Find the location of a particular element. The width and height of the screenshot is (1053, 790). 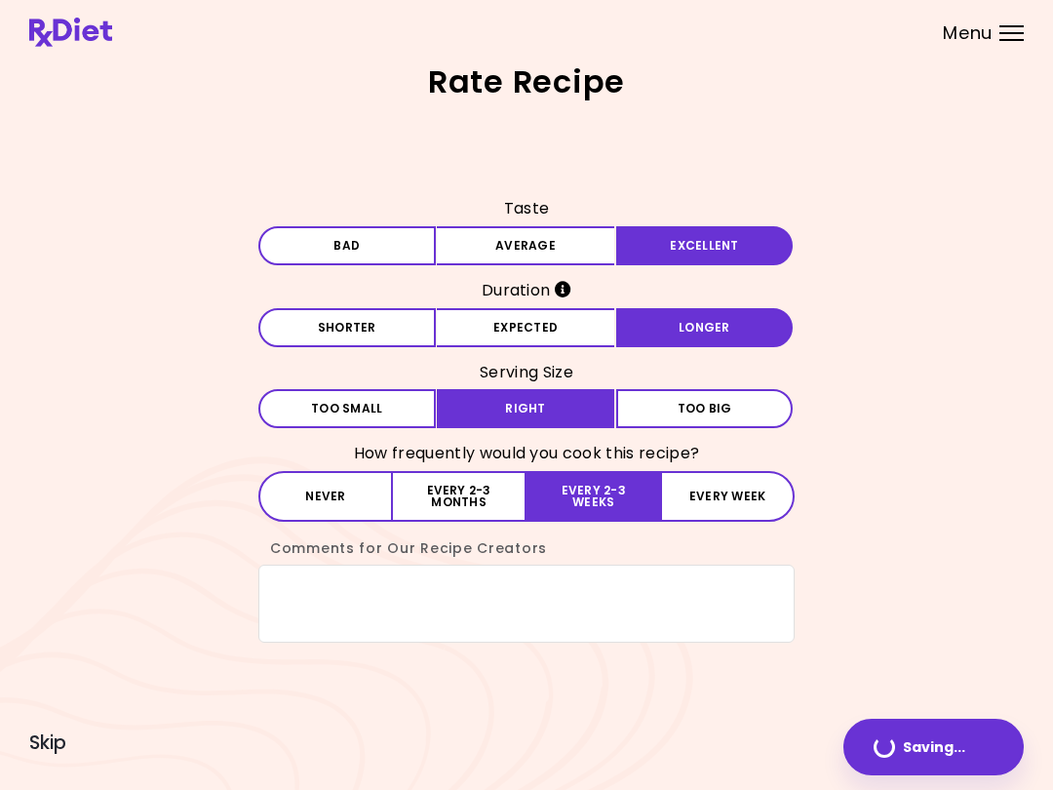

button: Excellent is located at coordinates (705, 246).